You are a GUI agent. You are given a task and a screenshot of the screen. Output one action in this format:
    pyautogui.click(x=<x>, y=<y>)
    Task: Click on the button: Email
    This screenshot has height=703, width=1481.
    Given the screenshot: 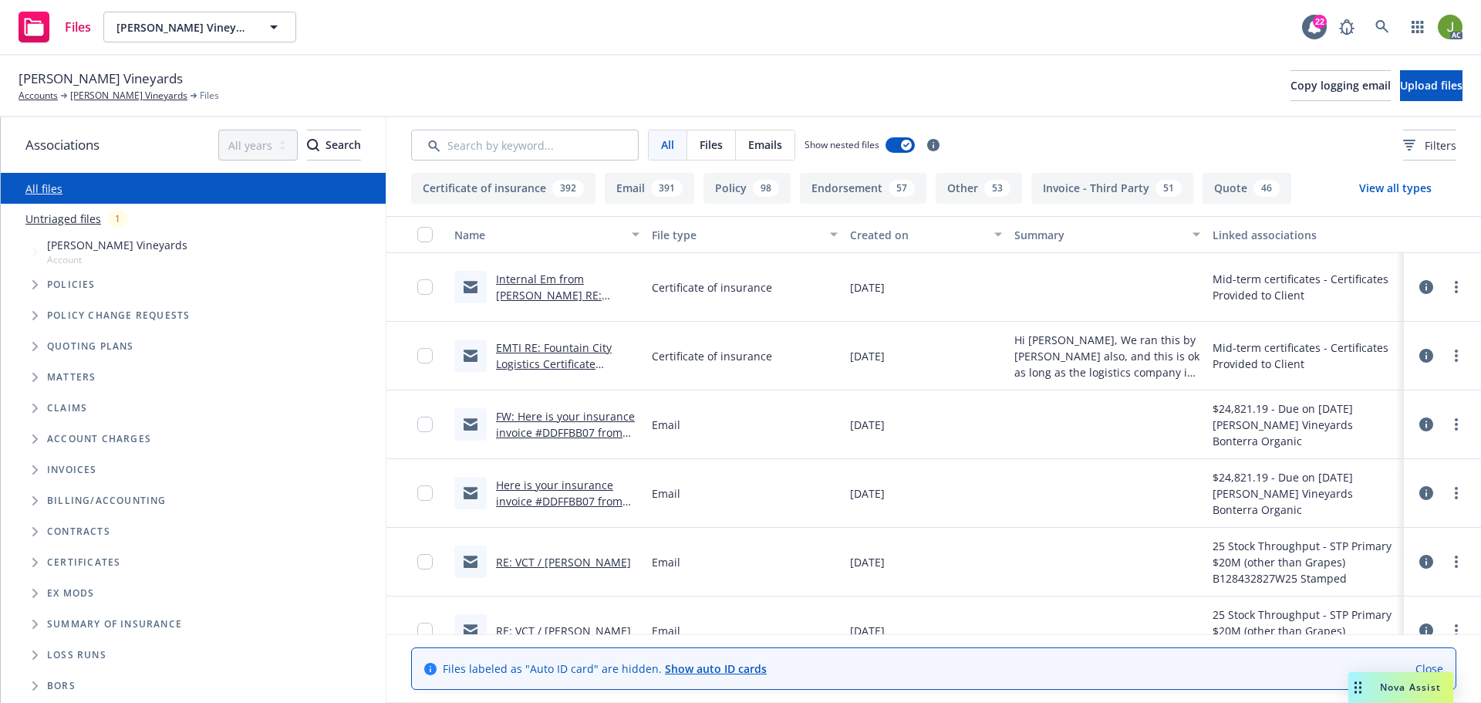 What is the action you would take?
    pyautogui.click(x=649, y=188)
    